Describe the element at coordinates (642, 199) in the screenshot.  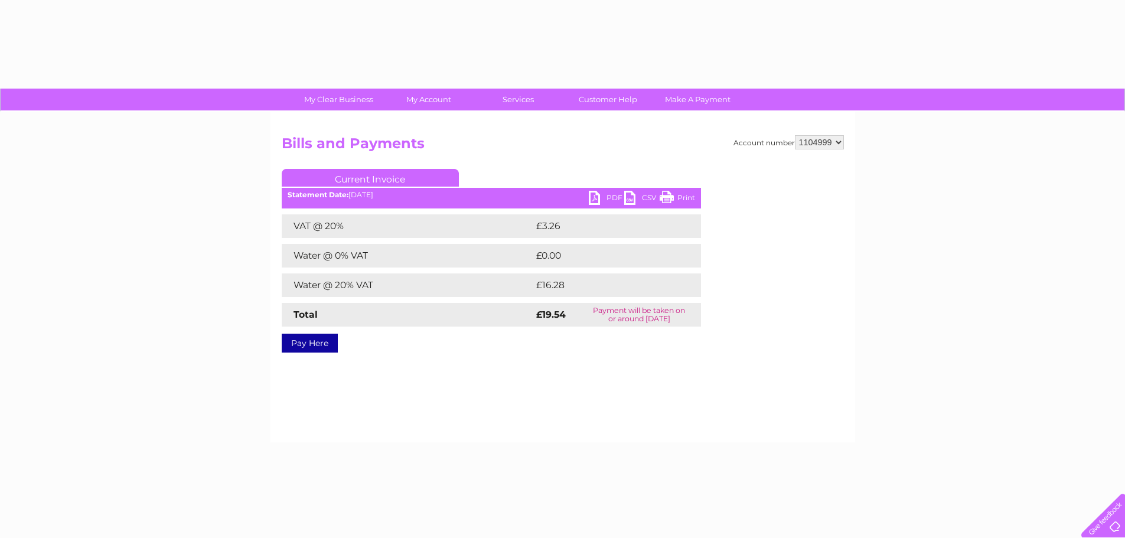
I see `a: CSV` at that location.